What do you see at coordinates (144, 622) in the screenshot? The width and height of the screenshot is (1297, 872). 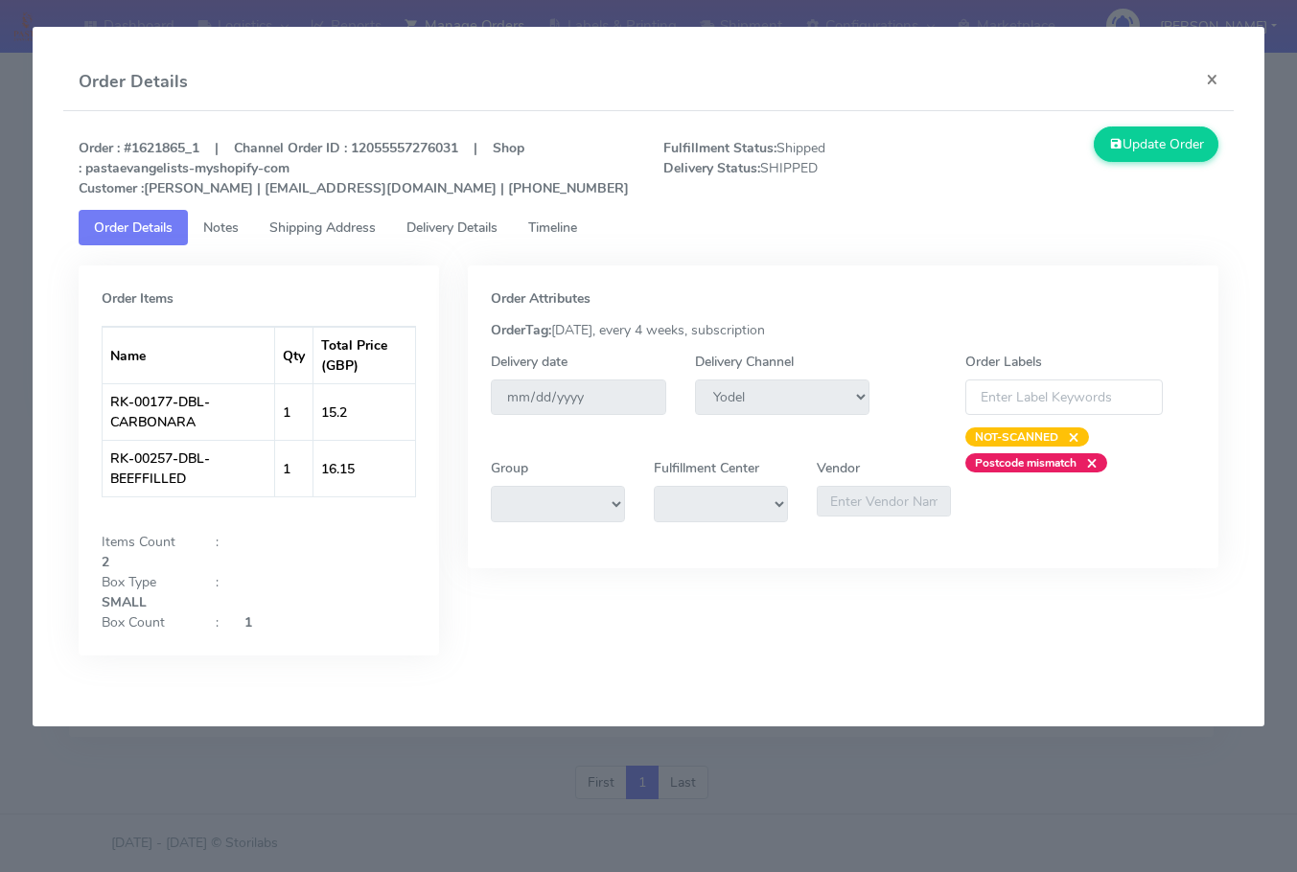 I see `div: Box Count` at bounding box center [144, 622].